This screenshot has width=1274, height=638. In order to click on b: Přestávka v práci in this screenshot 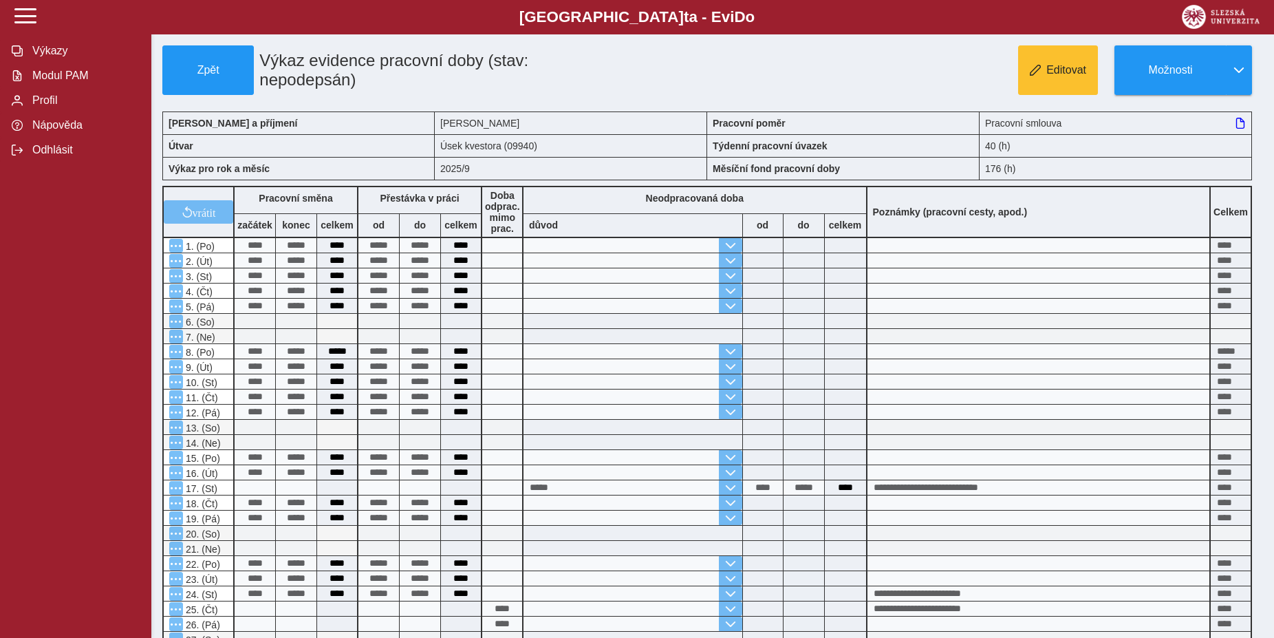, I will do `click(419, 198)`.